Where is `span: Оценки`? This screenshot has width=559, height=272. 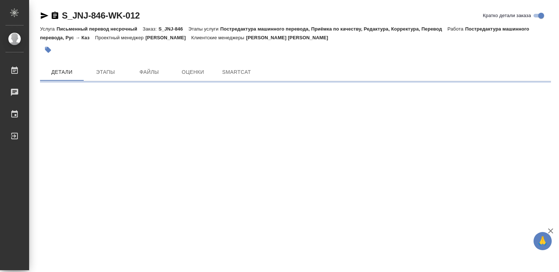
span: Оценки is located at coordinates (193, 72).